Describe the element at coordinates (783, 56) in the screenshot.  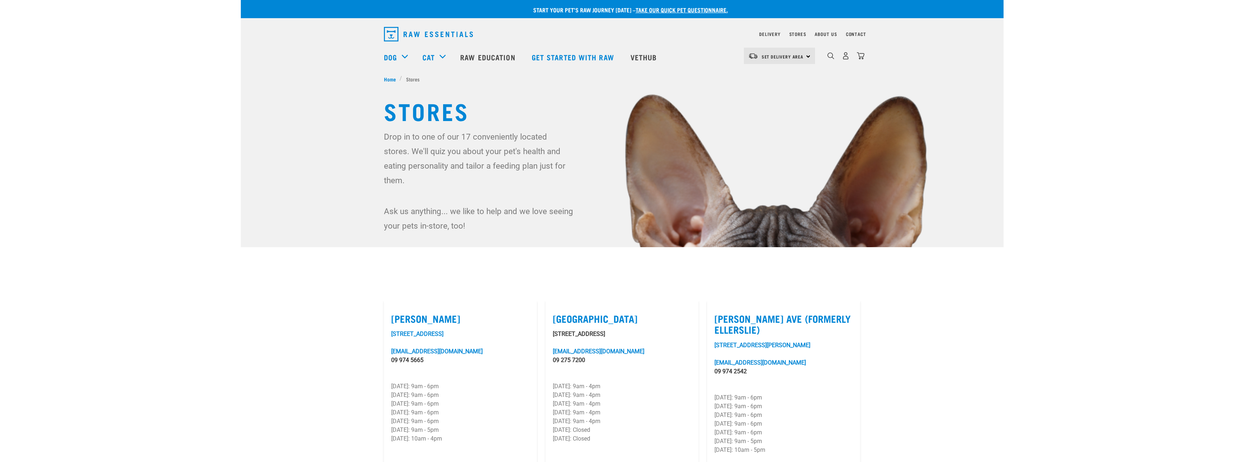
I see `span: Set Delivery Area` at that location.